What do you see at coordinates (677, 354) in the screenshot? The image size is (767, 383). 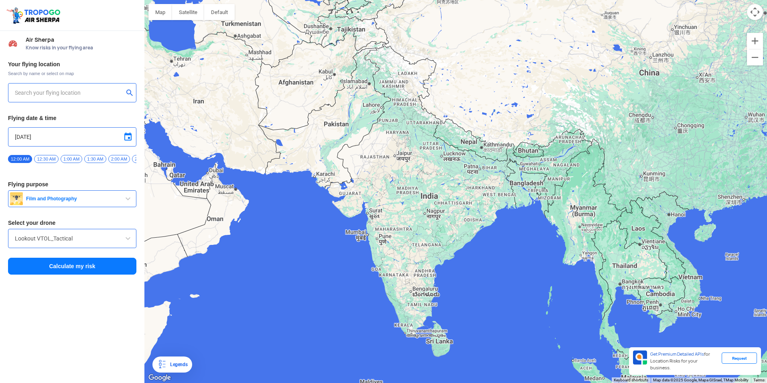 I see `span: Get Premium Detailed APIs` at bounding box center [677, 354].